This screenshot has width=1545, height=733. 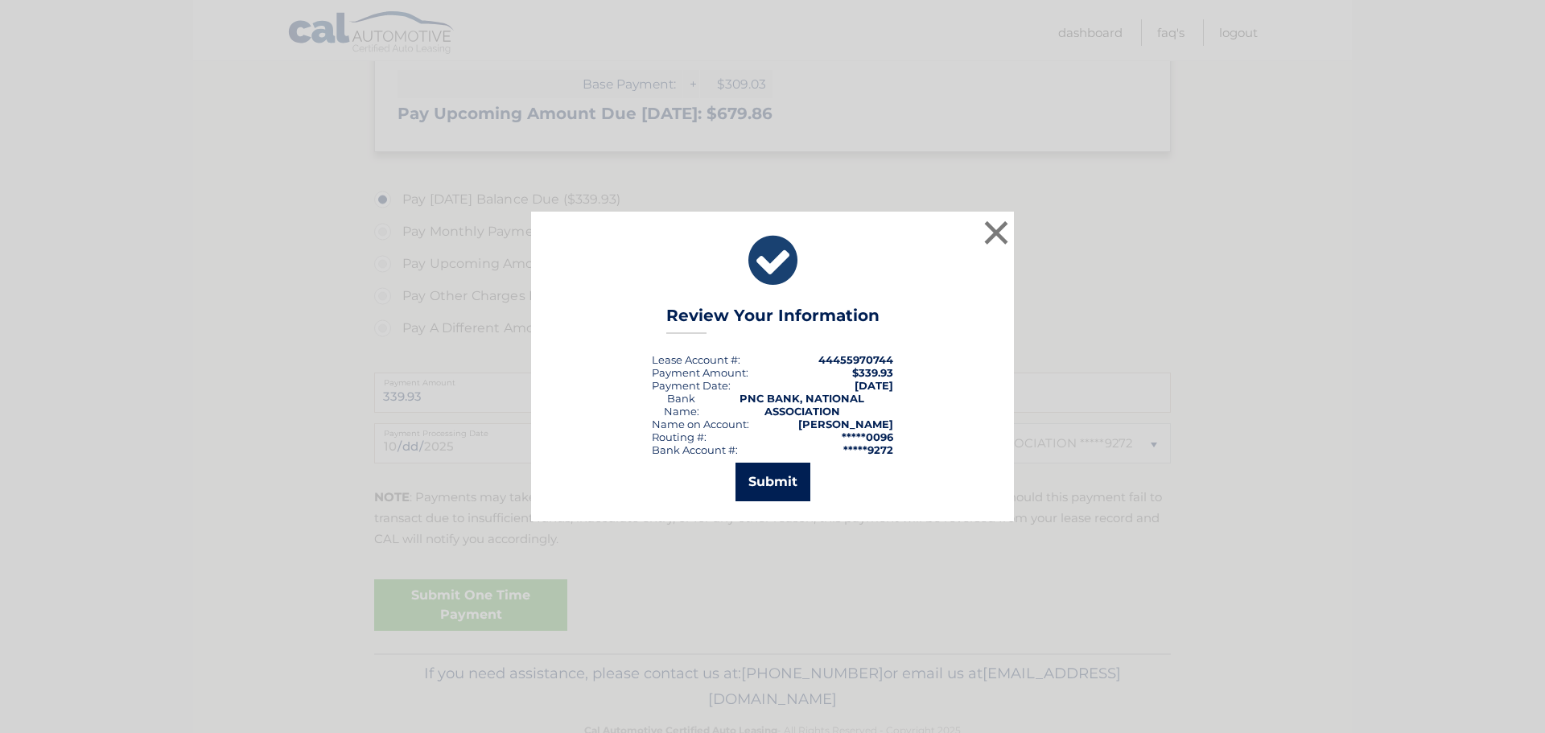 What do you see at coordinates (700, 424) in the screenshot?
I see `div: Name on Account:` at bounding box center [700, 424].